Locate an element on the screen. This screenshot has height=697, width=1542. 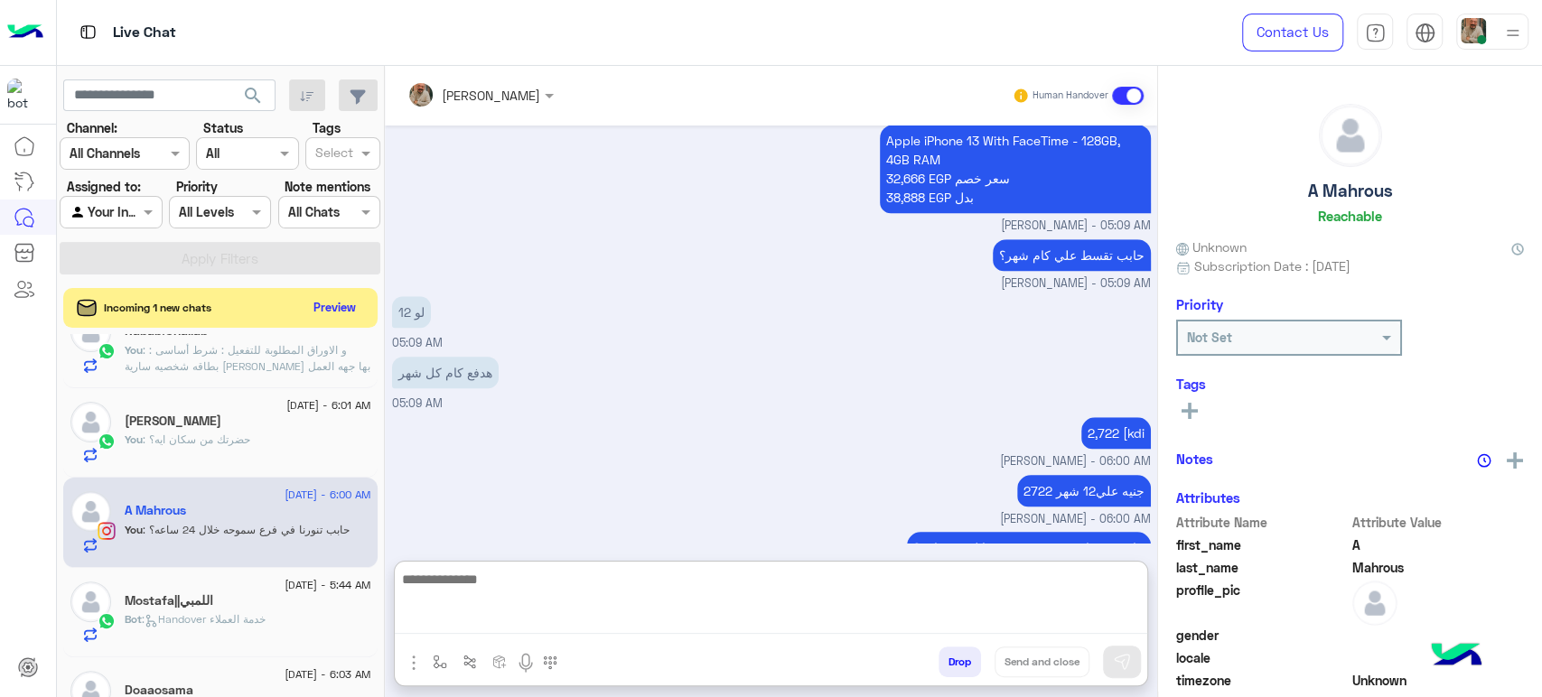
label: Tags is located at coordinates (326, 127).